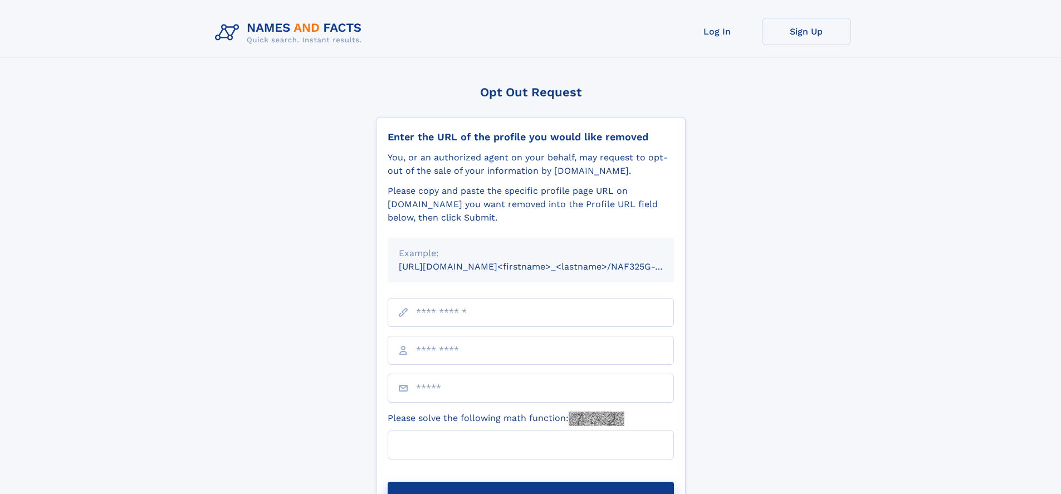 The height and width of the screenshot is (494, 1061). I want to click on div: You, or an authorized agent on your behalf, may request to opt-out of the sale of your informatio..., so click(531, 164).